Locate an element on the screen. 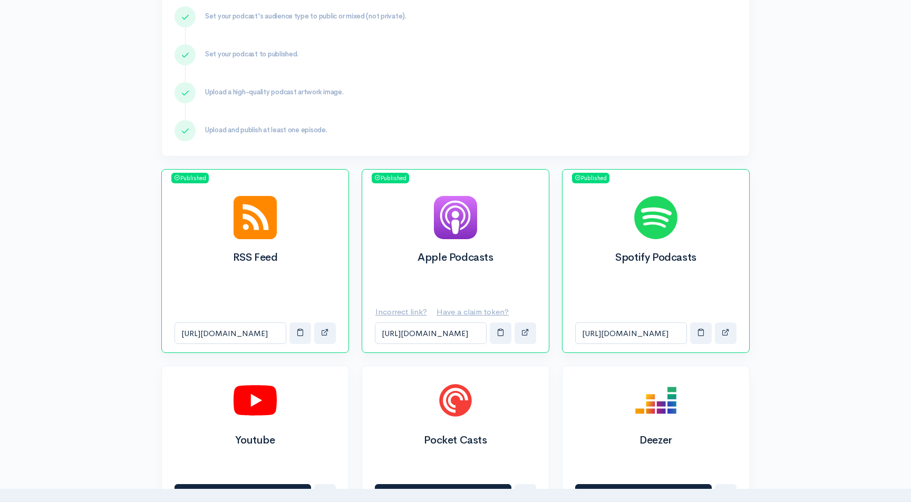 The width and height of the screenshot is (911, 502). h2: RSS Feed is located at coordinates (255, 258).